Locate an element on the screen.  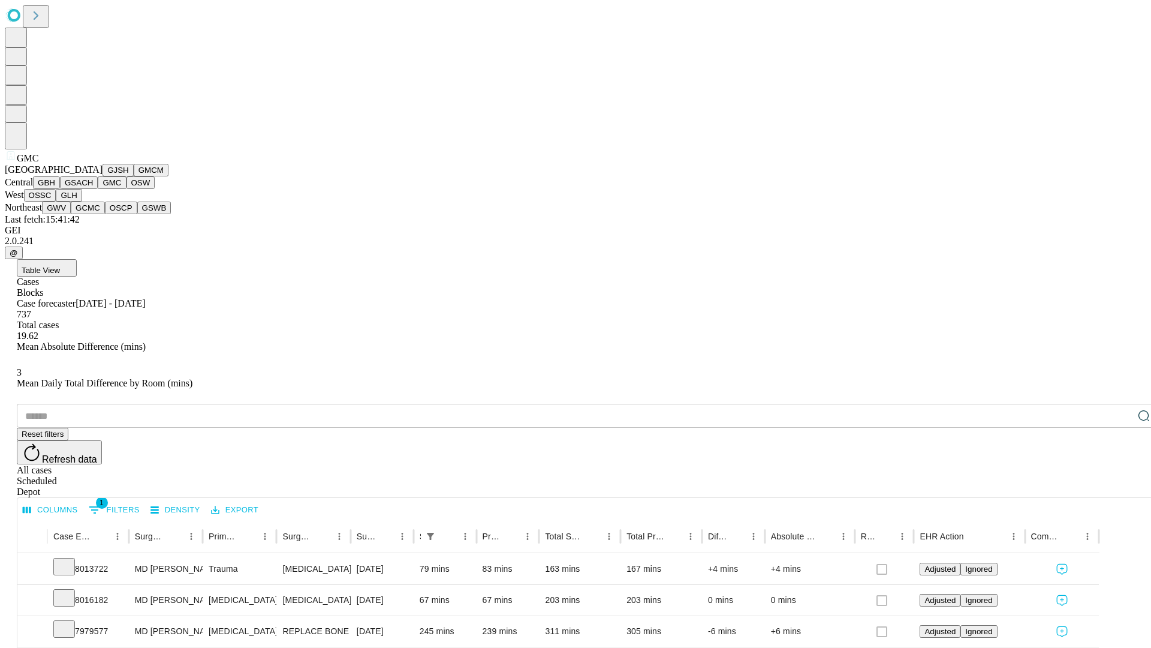
button: GSWB is located at coordinates (154, 208).